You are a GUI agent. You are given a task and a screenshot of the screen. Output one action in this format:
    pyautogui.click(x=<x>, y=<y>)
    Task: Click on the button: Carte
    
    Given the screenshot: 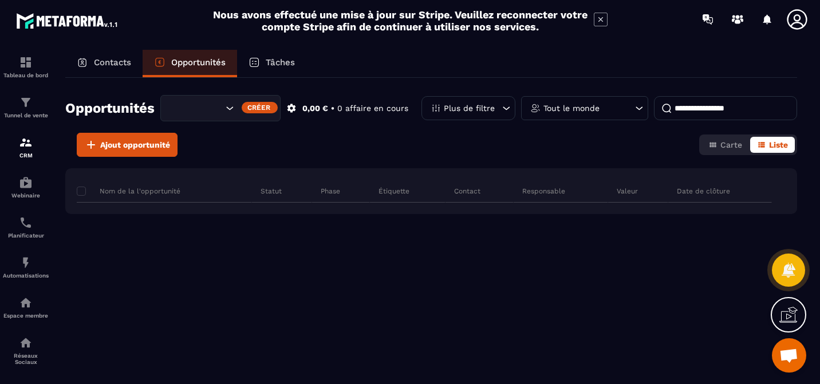 What is the action you would take?
    pyautogui.click(x=725, y=145)
    